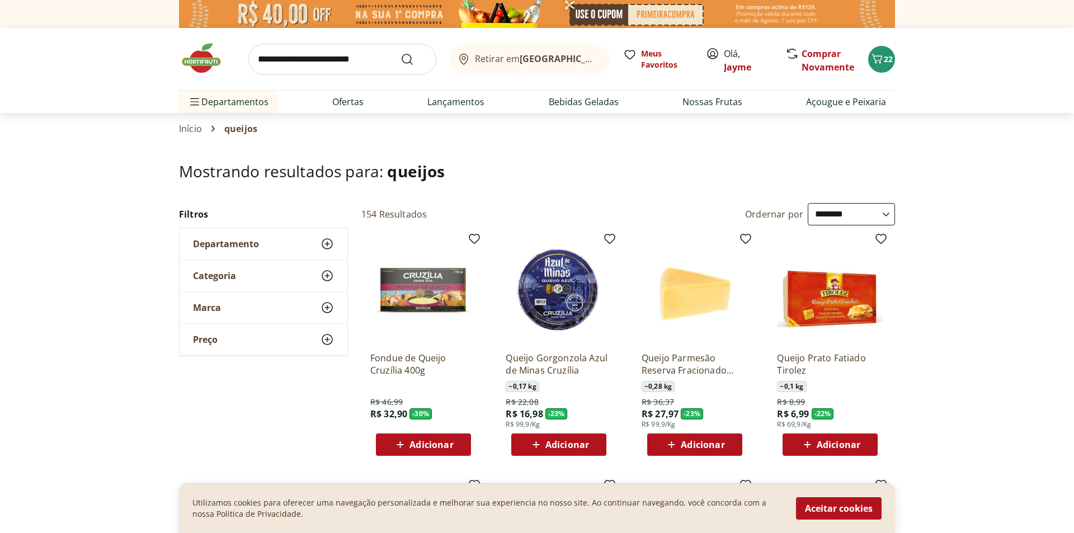  What do you see at coordinates (695, 290) in the screenshot?
I see `img: Queijo Parmesão Reserva Fracionado Basel` at bounding box center [695, 290].